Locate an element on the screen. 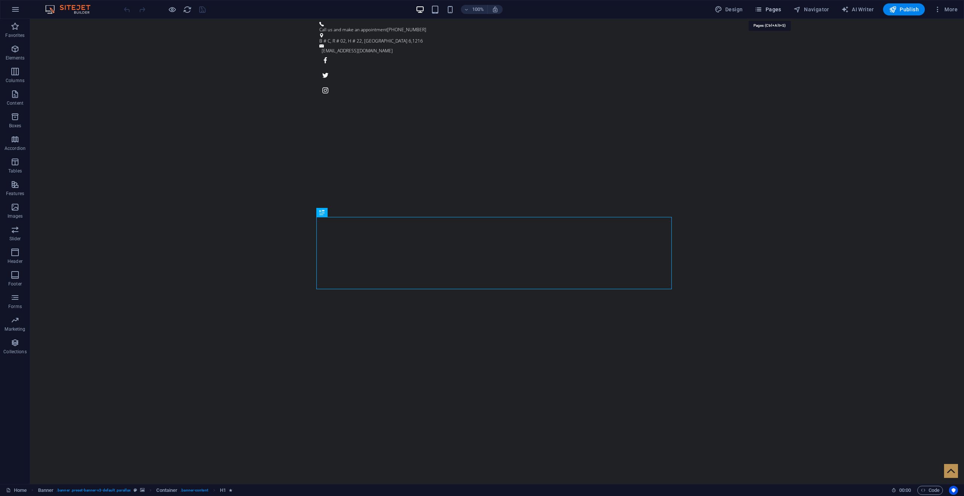  button: 100% is located at coordinates (474, 9).